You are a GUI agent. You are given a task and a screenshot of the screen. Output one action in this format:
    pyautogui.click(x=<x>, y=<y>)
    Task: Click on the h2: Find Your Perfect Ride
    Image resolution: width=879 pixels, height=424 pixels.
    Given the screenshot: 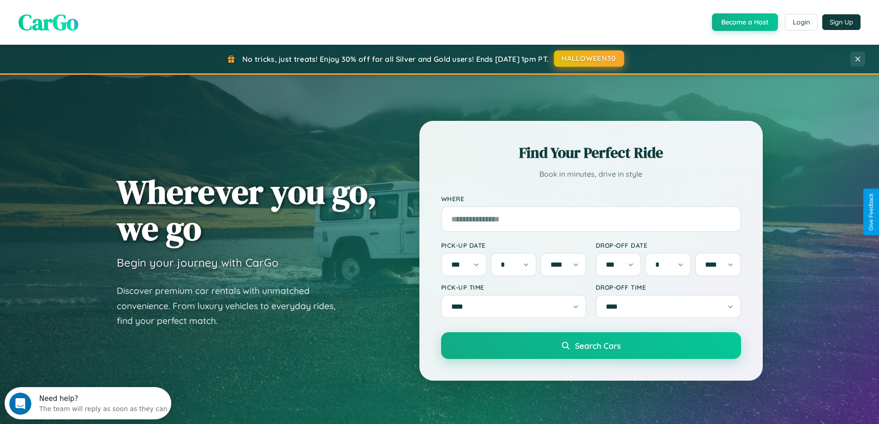 What is the action you would take?
    pyautogui.click(x=591, y=153)
    